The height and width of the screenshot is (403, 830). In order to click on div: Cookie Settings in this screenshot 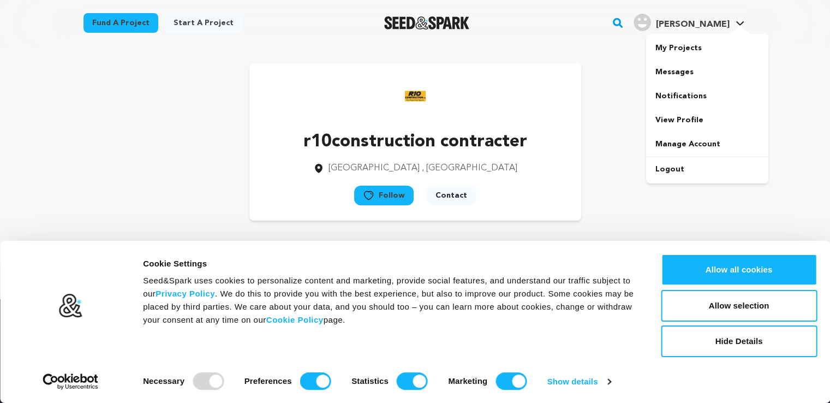, I will do `click(389, 263)`.